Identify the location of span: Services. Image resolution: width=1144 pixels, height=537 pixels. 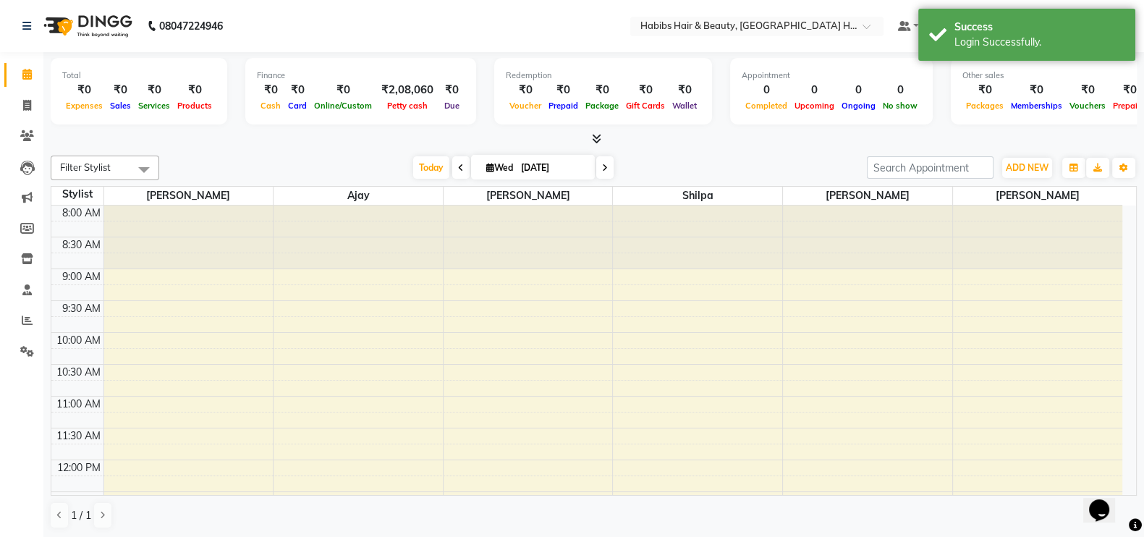
(154, 106).